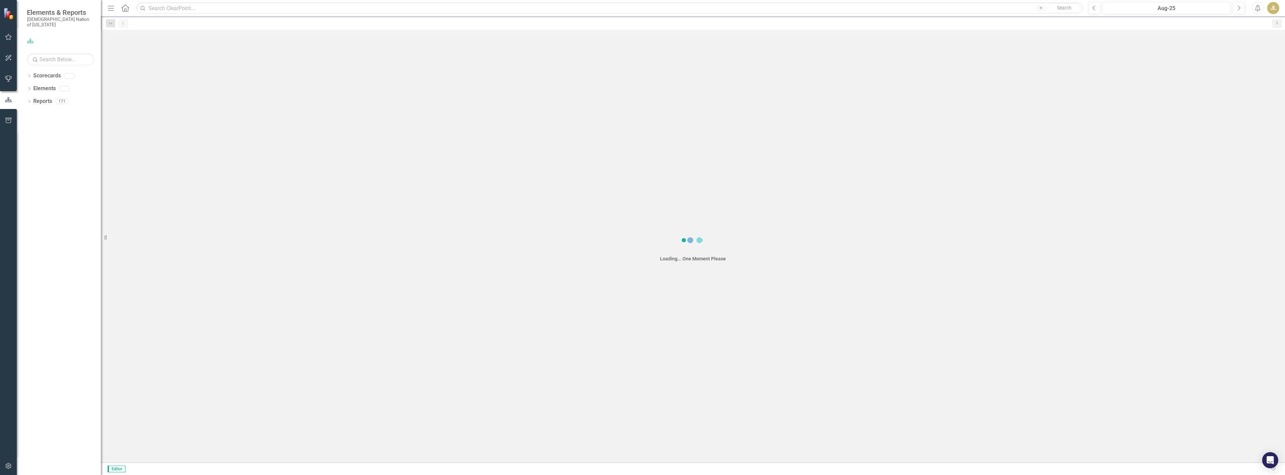 The image size is (1285, 475). Describe the element at coordinates (61, 59) in the screenshot. I see `input: Search Below...` at that location.